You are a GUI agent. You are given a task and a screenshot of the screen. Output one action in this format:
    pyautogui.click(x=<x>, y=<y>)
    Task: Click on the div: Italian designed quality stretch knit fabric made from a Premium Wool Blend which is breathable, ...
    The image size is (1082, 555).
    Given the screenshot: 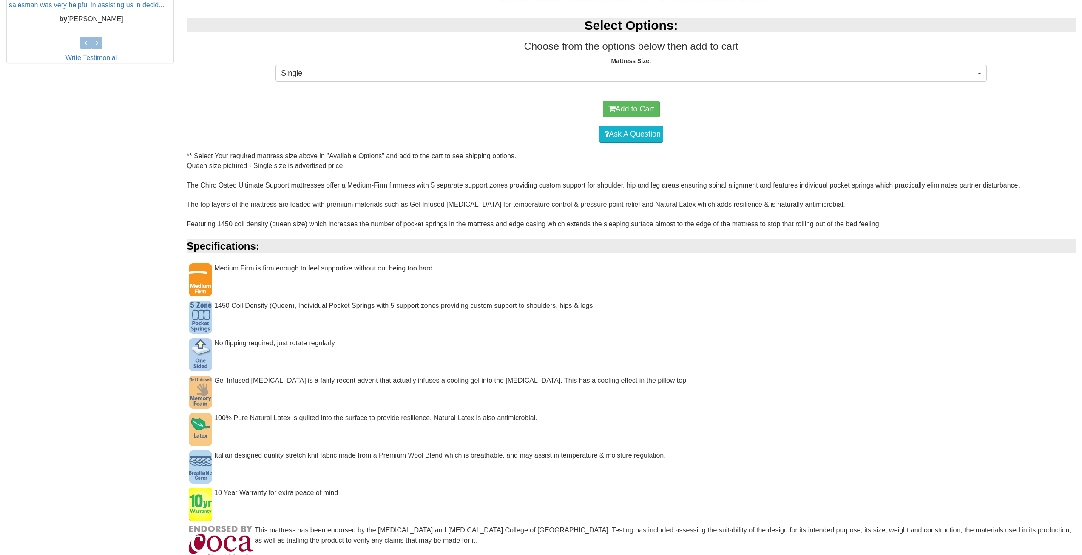 What is the action you would take?
    pyautogui.click(x=631, y=459)
    